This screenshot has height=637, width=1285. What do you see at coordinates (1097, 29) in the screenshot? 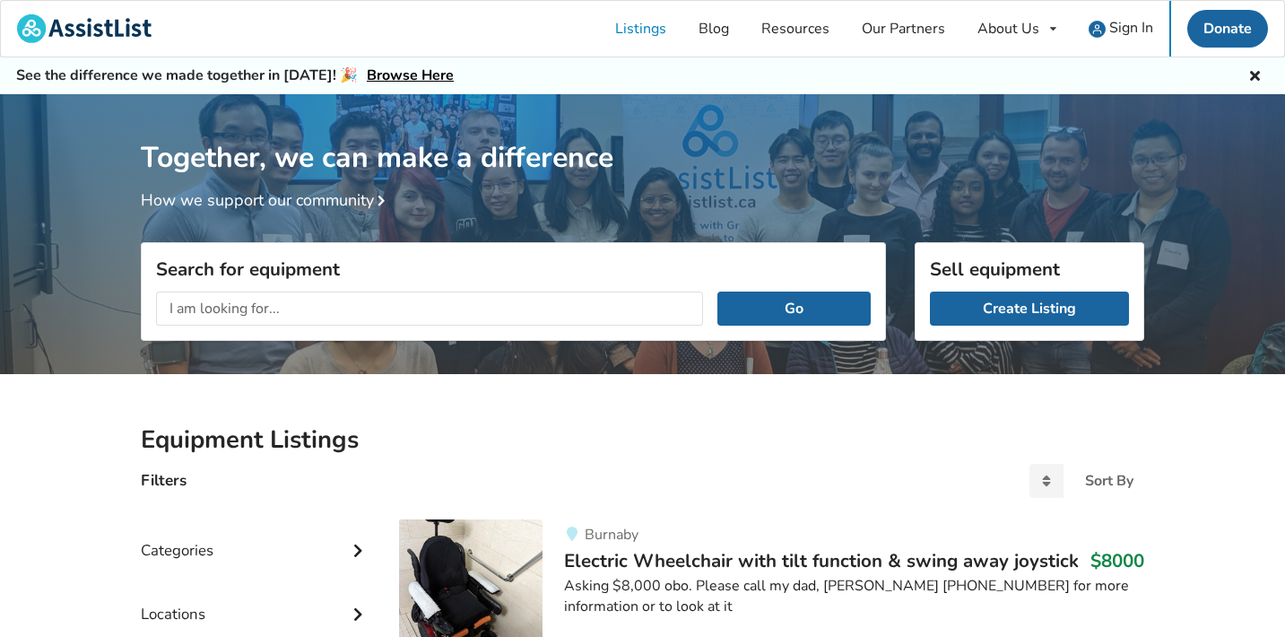
I see `img: user icon` at bounding box center [1097, 29].